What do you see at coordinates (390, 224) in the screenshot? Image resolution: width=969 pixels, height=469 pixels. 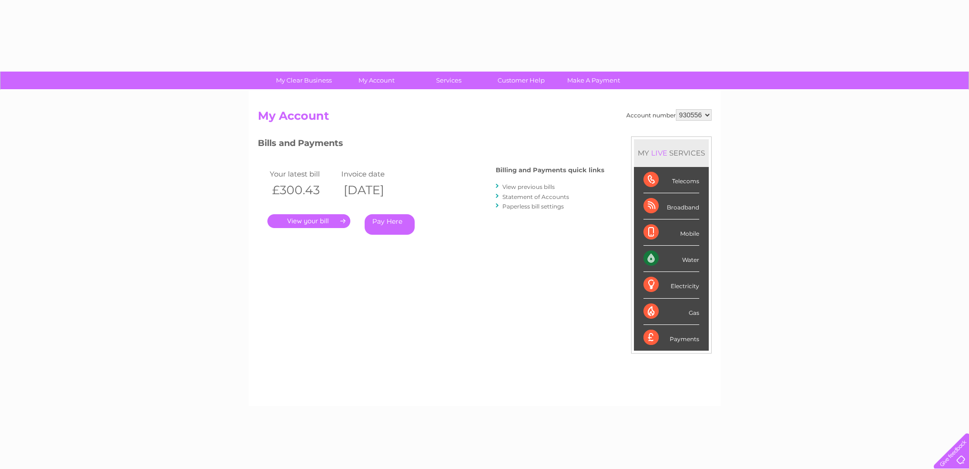 I see `a: Pay Here` at bounding box center [390, 224].